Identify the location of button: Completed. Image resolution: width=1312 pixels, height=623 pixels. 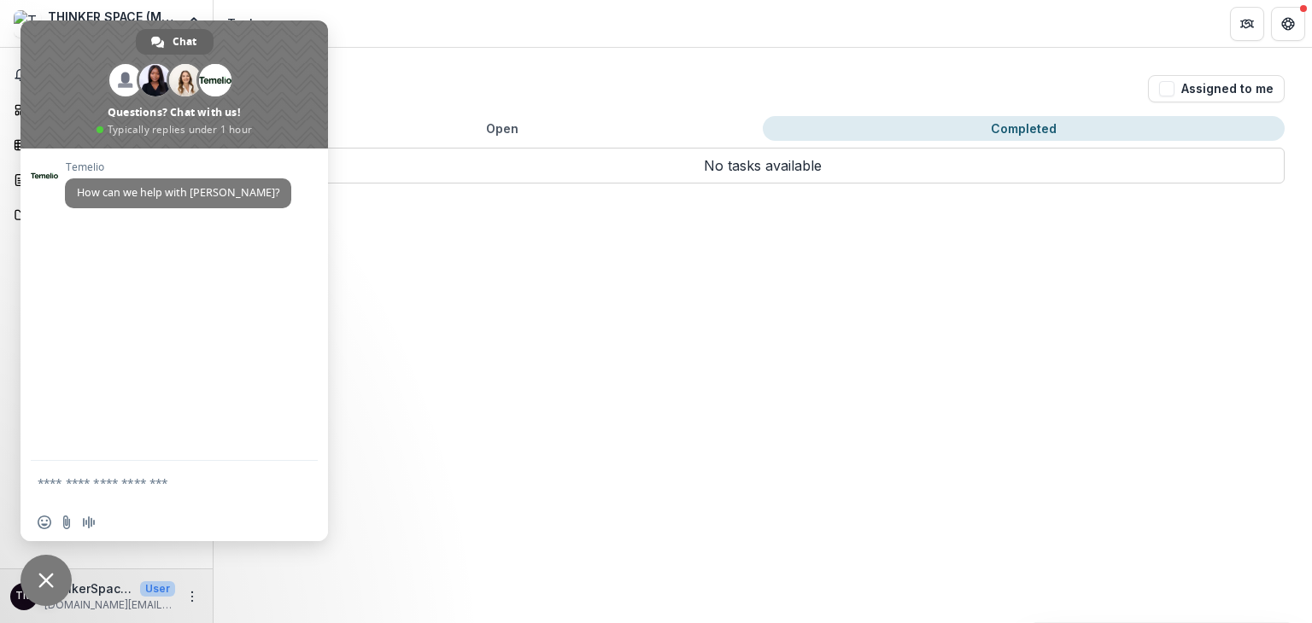
(1023, 128).